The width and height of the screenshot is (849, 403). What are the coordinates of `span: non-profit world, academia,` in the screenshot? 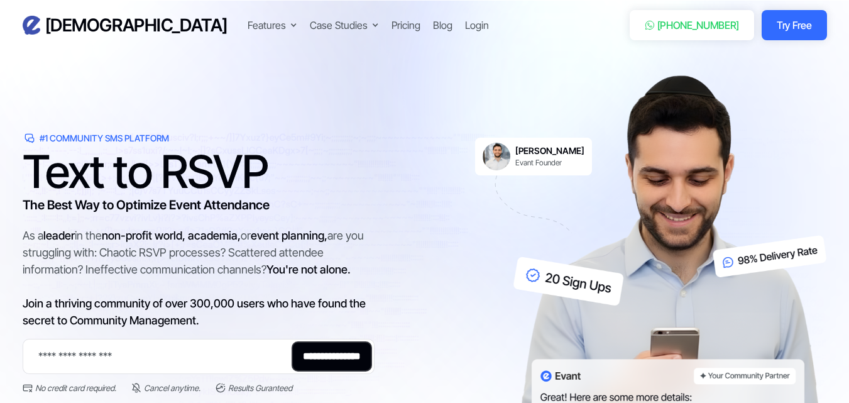 It's located at (171, 235).